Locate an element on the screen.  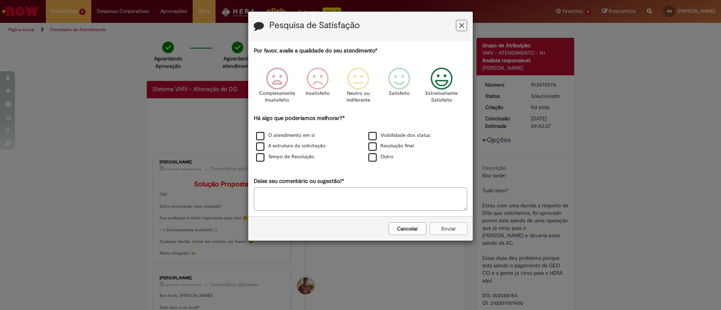
div: Insatisfeito is located at coordinates (317, 87).